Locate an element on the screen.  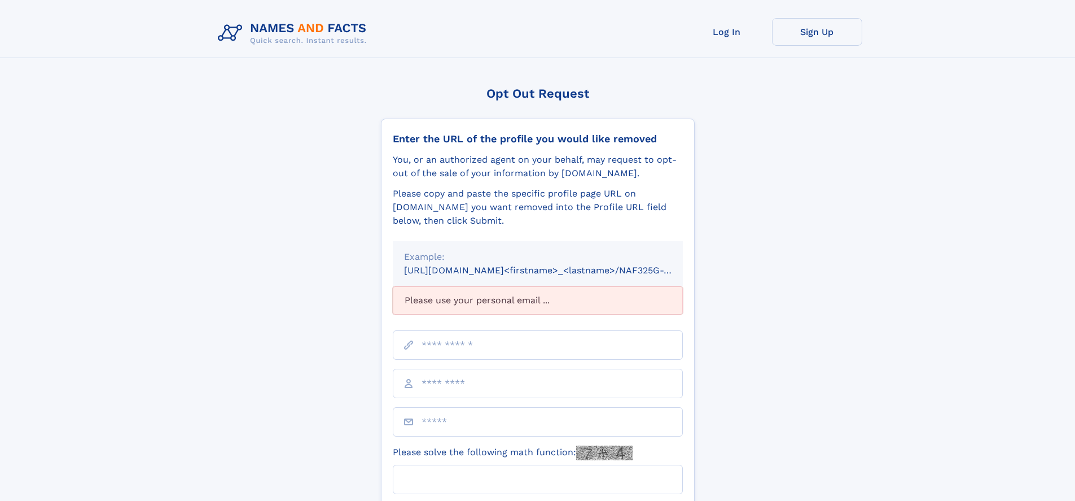
a: Log In is located at coordinates (727, 32).